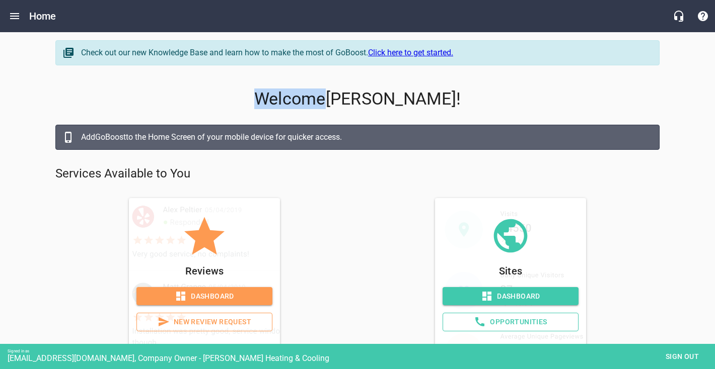 Image resolution: width=715 pixels, height=369 pixels. Describe the element at coordinates (204, 322) in the screenshot. I see `a: New Review Request` at that location.